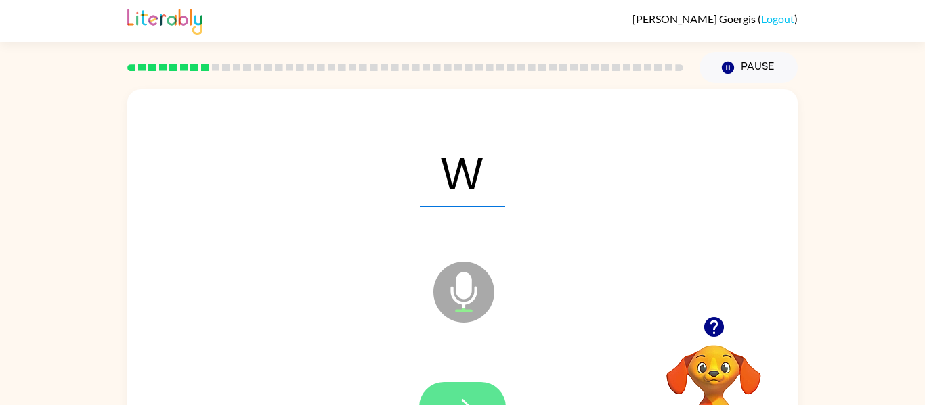  I want to click on img: Literably, so click(164, 20).